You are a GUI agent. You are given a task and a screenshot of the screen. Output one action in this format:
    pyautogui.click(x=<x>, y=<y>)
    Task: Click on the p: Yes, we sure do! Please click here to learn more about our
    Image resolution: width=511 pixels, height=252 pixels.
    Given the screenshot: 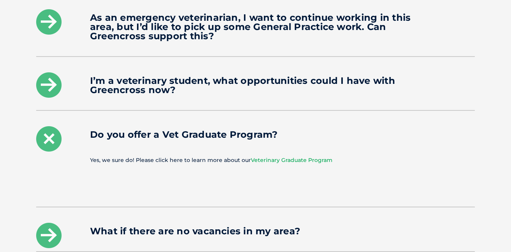 What is the action you would take?
    pyautogui.click(x=256, y=160)
    